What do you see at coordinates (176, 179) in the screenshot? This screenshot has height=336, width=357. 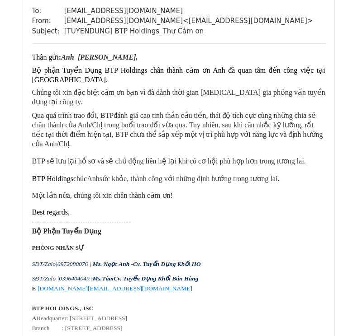 I see `font: Anh` at bounding box center [176, 179].